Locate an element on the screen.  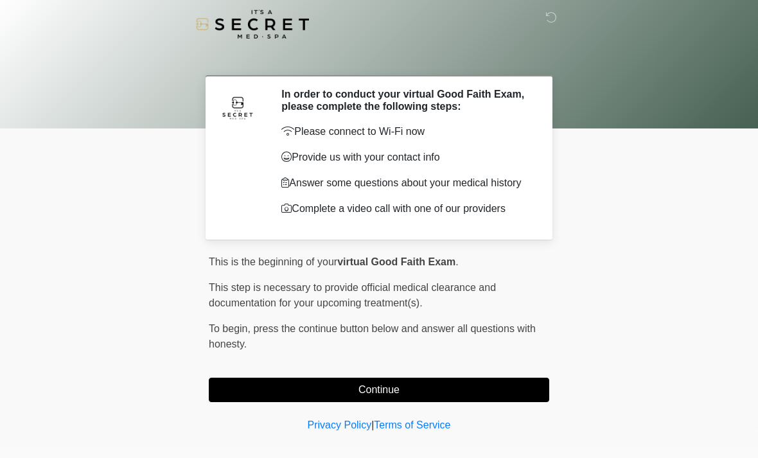
p: Answer some questions about your medical history is located at coordinates (405, 183).